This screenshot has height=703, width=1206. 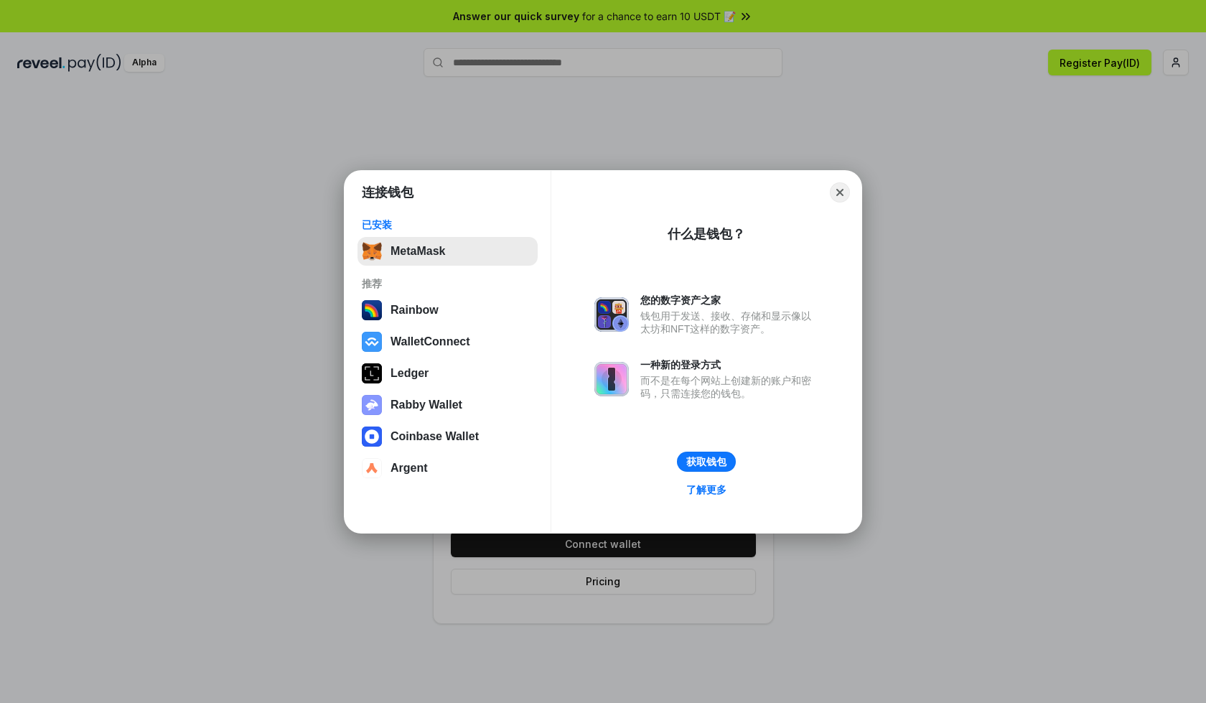 I want to click on div: Coinbase Wallet, so click(x=434, y=436).